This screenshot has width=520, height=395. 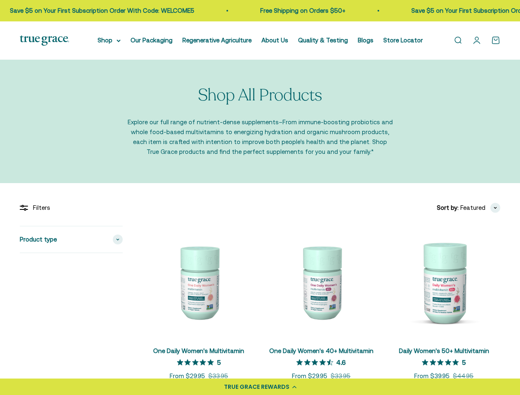 What do you see at coordinates (38, 239) in the screenshot?
I see `span: Product type` at bounding box center [38, 239].